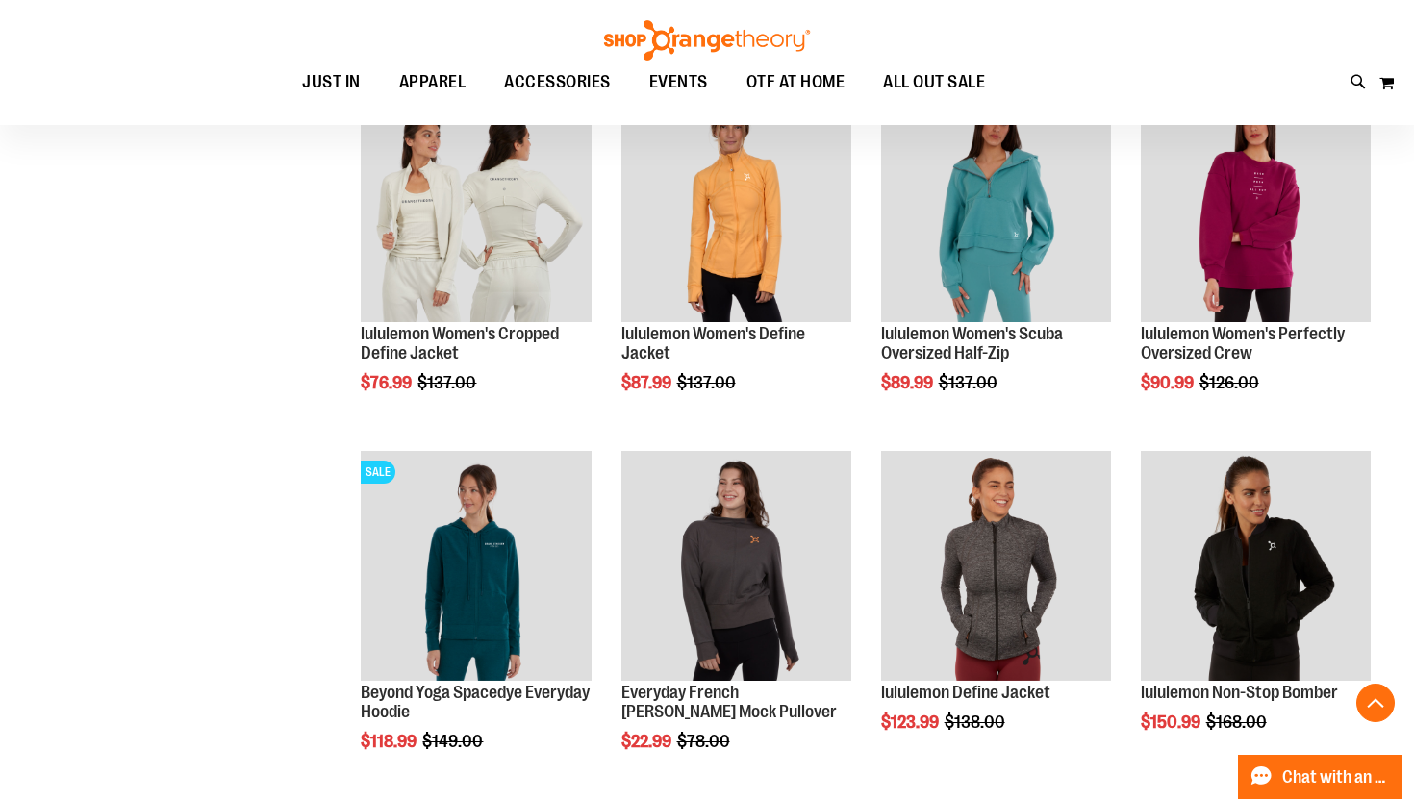 Image resolution: width=1414 pixels, height=799 pixels. What do you see at coordinates (995, 567) in the screenshot?
I see `a: product image for 1529891` at bounding box center [995, 567].